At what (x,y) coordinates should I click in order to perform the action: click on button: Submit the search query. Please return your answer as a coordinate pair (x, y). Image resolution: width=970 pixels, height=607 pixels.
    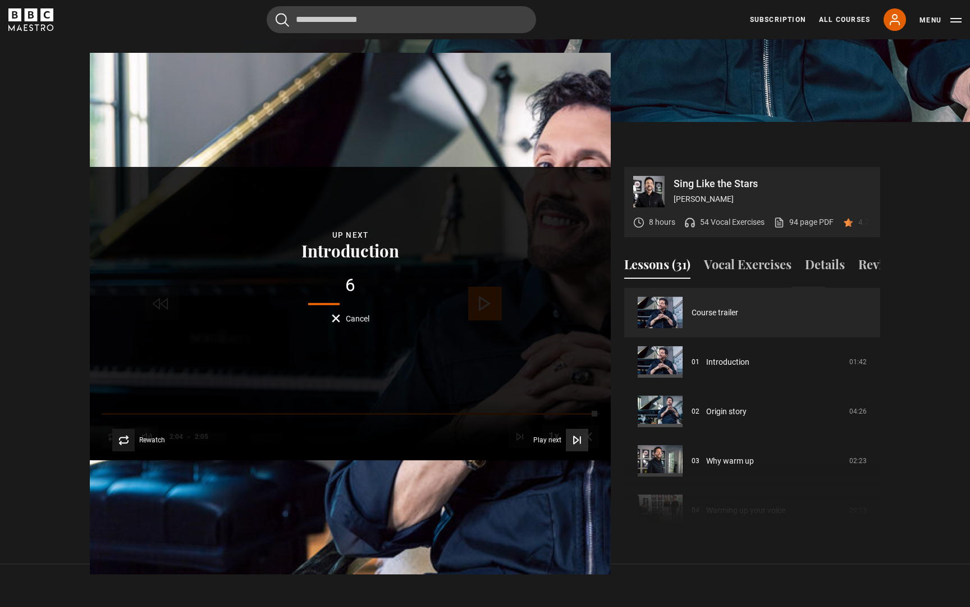
    Looking at the image, I should click on (282, 20).